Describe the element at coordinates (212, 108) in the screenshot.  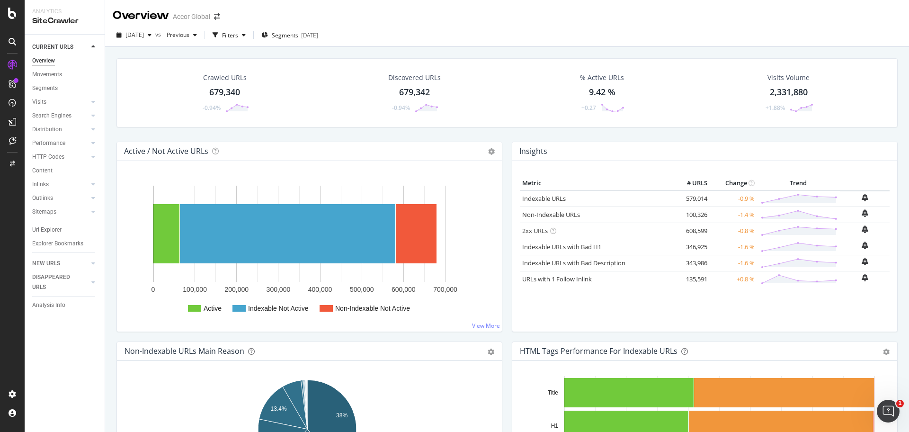
I see `div: -0.94%` at that location.